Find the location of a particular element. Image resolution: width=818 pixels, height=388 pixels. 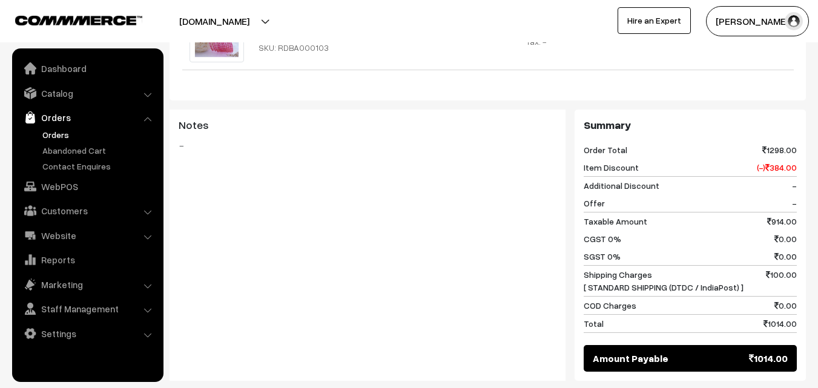

a: Abandoned Cart is located at coordinates (99, 150).